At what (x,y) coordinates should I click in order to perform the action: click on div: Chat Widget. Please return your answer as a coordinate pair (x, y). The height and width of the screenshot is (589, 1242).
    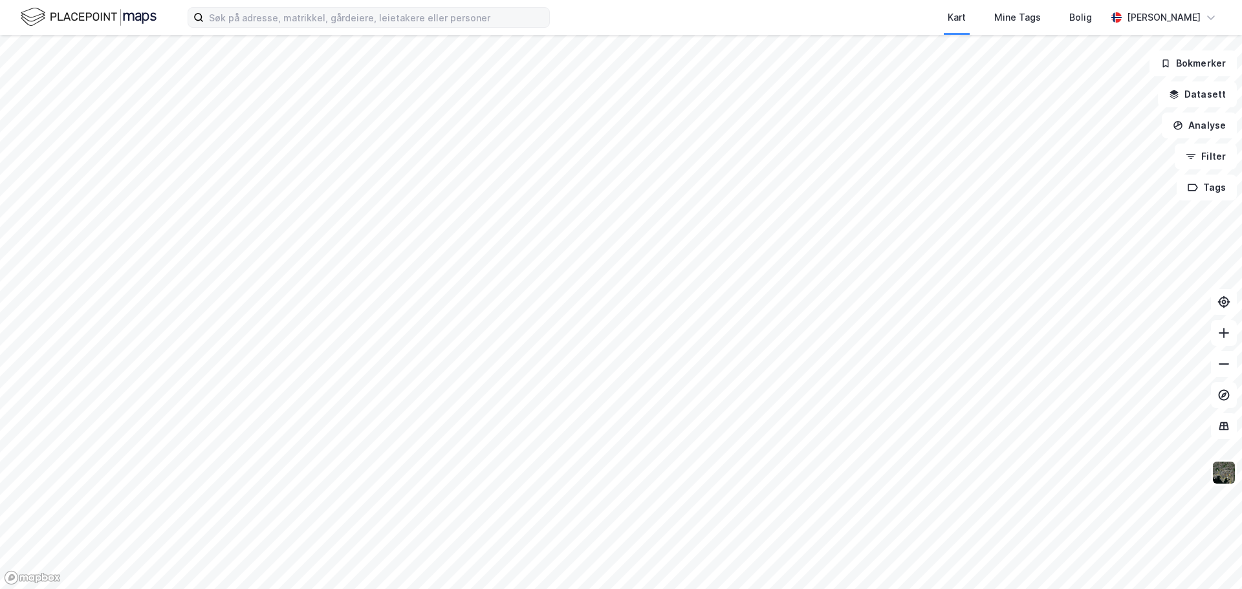
    Looking at the image, I should click on (1209, 558).